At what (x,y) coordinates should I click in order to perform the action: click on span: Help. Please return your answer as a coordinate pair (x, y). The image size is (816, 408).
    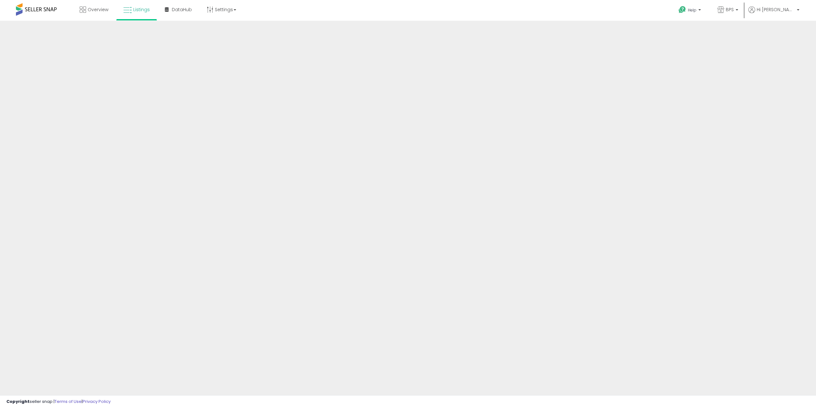
    Looking at the image, I should click on (692, 10).